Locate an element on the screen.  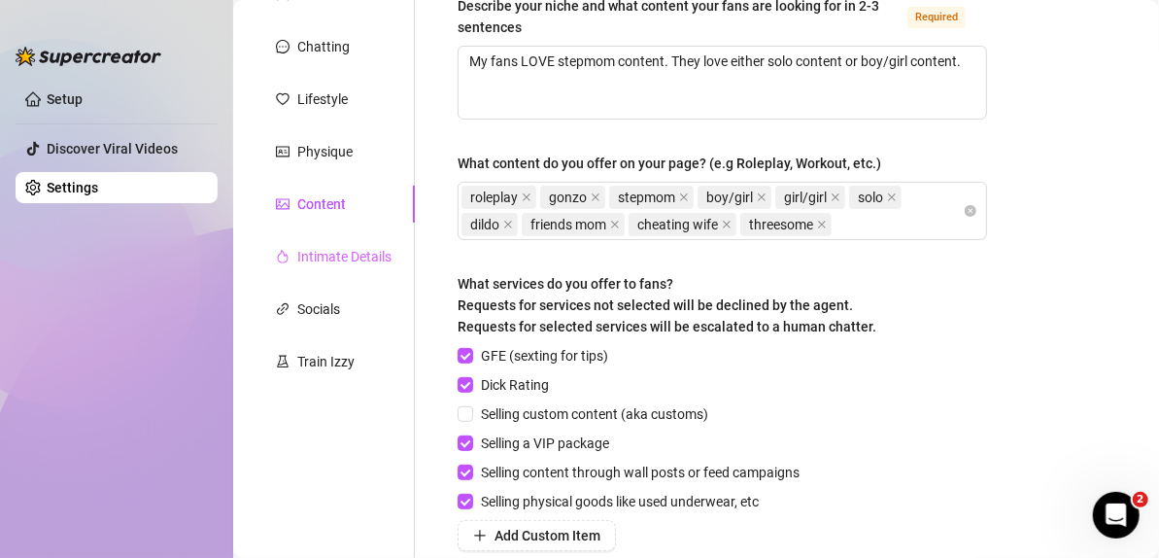
span: GFE (sexting for tips) is located at coordinates (544, 356).